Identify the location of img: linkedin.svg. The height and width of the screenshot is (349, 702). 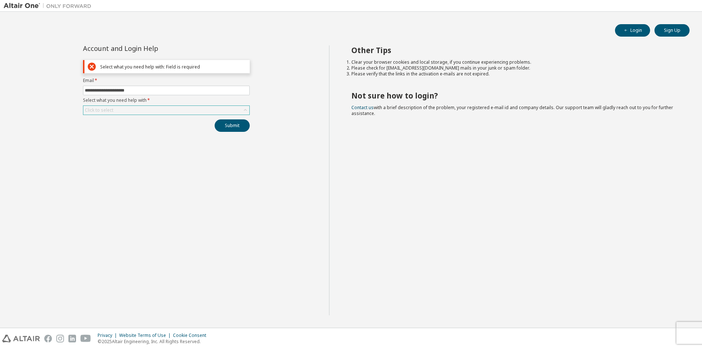
(72, 338).